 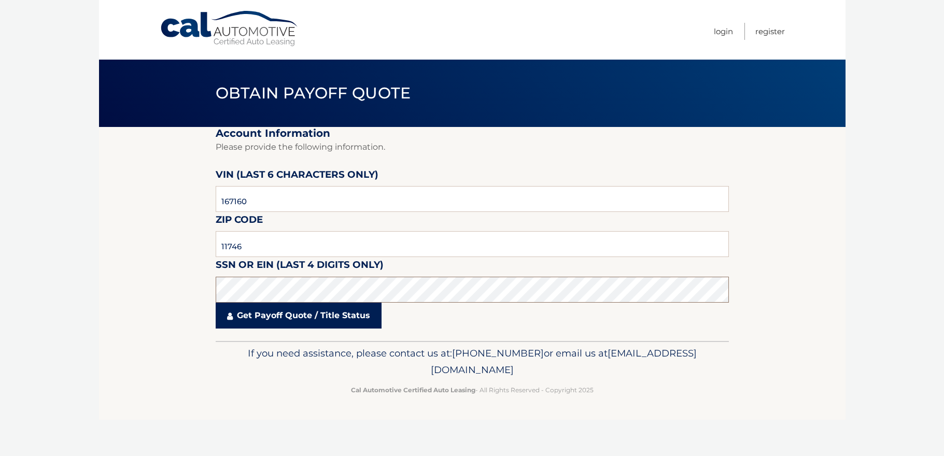 I want to click on h2: Account Information, so click(x=472, y=133).